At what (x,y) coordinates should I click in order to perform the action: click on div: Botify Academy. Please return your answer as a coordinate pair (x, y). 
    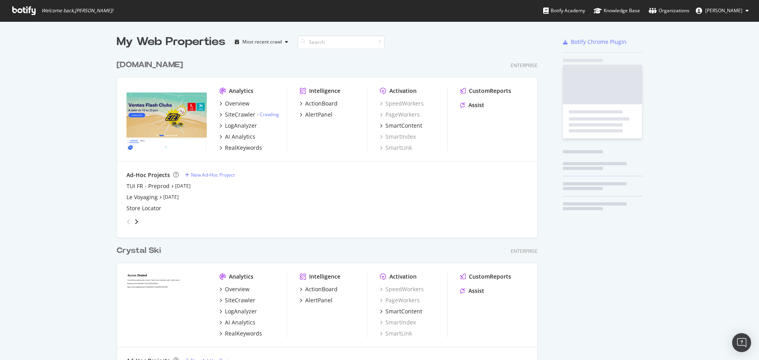
    Looking at the image, I should click on (564, 11).